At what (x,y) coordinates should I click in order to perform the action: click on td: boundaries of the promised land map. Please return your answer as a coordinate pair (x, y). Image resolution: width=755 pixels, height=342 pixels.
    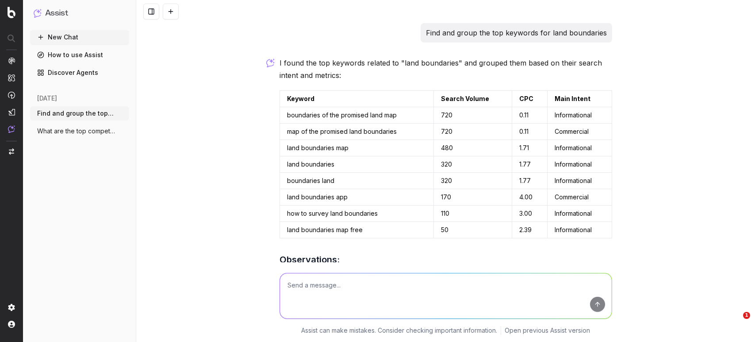
    Looking at the image, I should click on (357, 115).